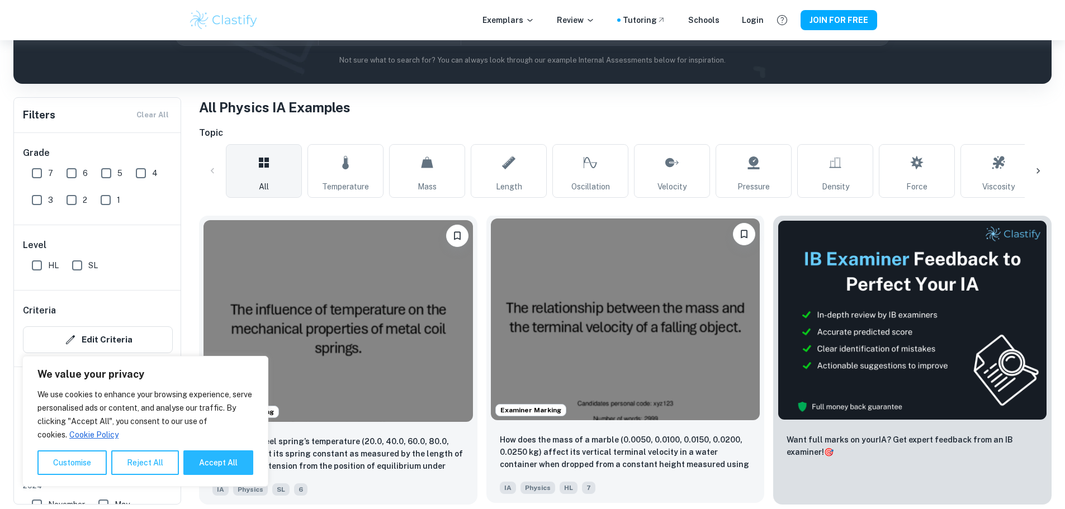 Image resolution: width=1065 pixels, height=509 pixels. What do you see at coordinates (704, 20) in the screenshot?
I see `a: Schools` at bounding box center [704, 20].